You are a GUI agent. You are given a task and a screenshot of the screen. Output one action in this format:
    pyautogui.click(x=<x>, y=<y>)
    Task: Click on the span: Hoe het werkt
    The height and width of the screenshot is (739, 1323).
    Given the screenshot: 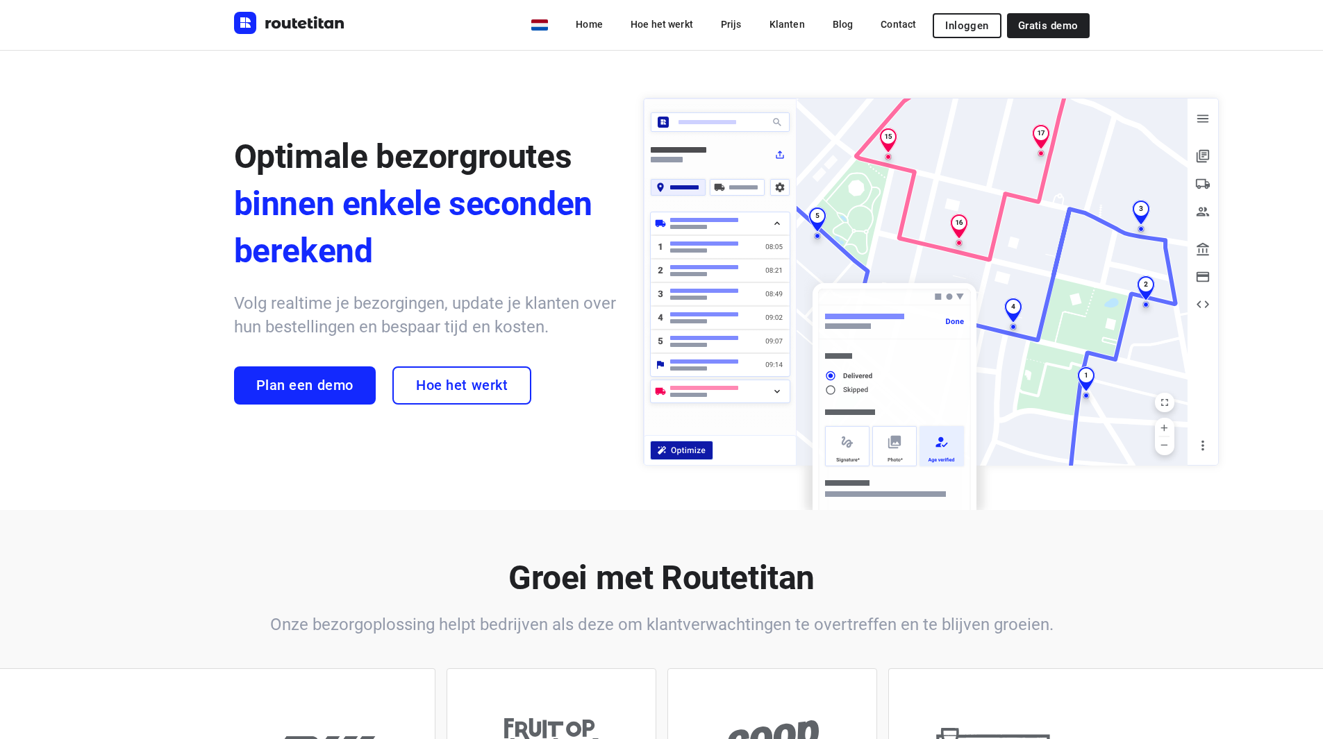 What is the action you would take?
    pyautogui.click(x=462, y=385)
    